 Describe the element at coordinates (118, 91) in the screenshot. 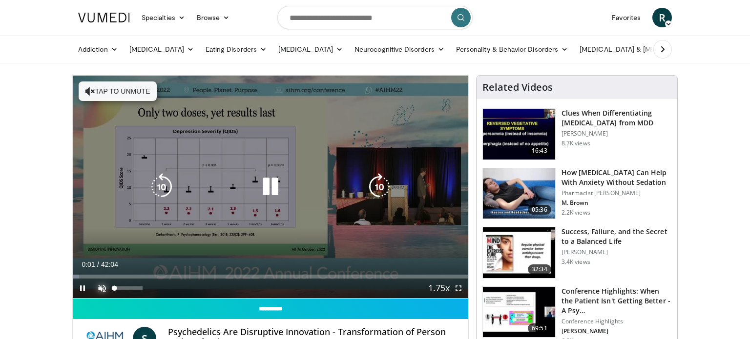

I see `button: Tap to unmute` at that location.